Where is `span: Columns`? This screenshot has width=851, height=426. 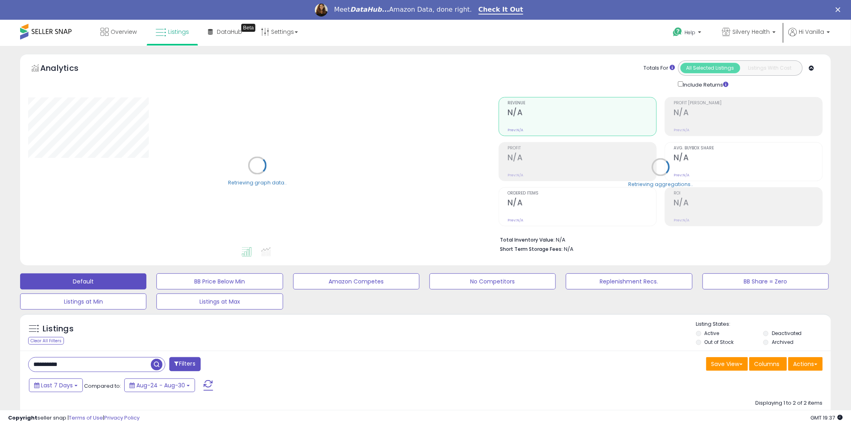
span: Columns is located at coordinates (767, 364).